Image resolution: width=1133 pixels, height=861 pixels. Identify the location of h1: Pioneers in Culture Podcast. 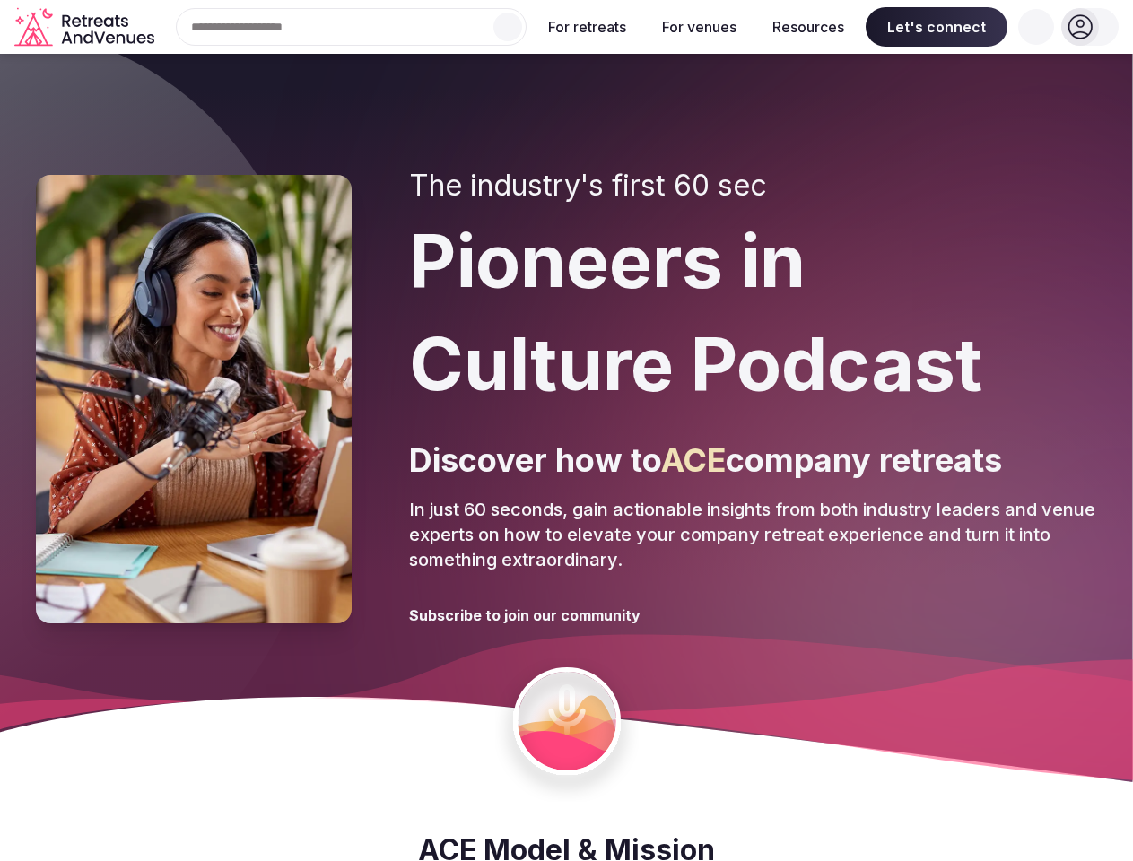
(753, 313).